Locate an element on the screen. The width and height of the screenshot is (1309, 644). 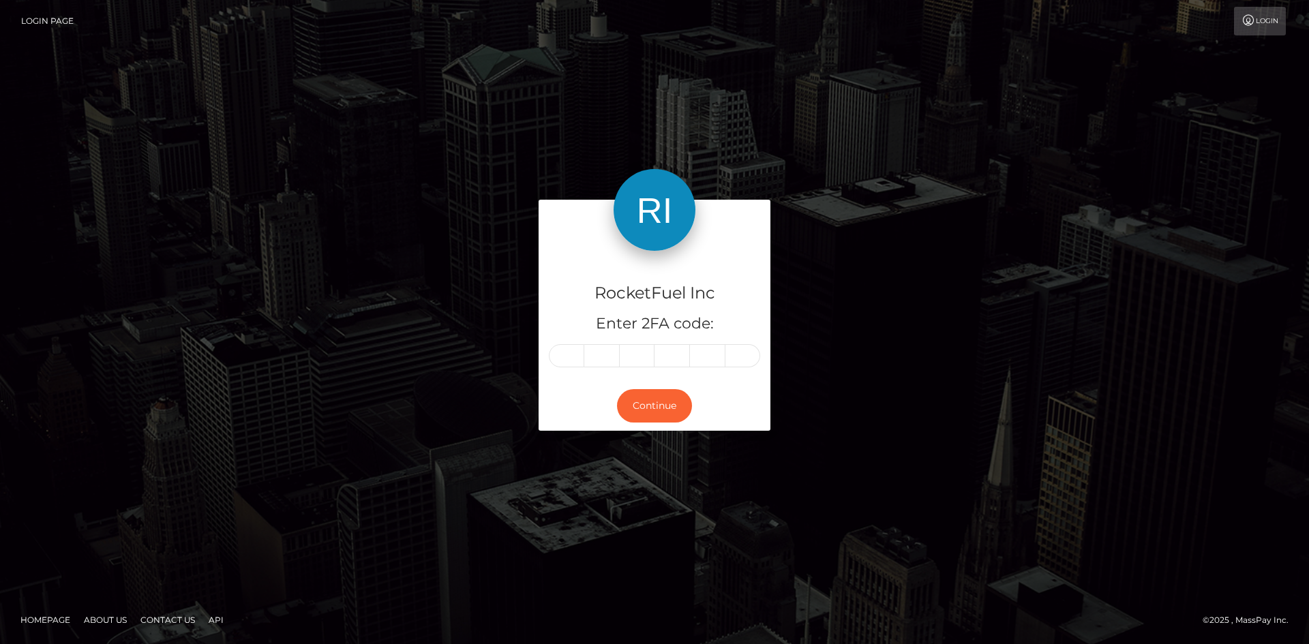
a: About Us is located at coordinates (105, 620).